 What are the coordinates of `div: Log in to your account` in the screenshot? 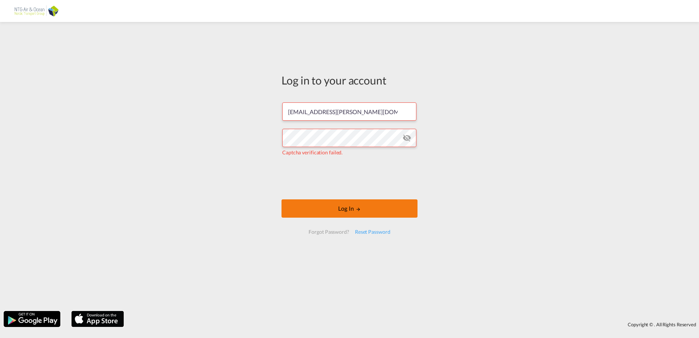 It's located at (350, 80).